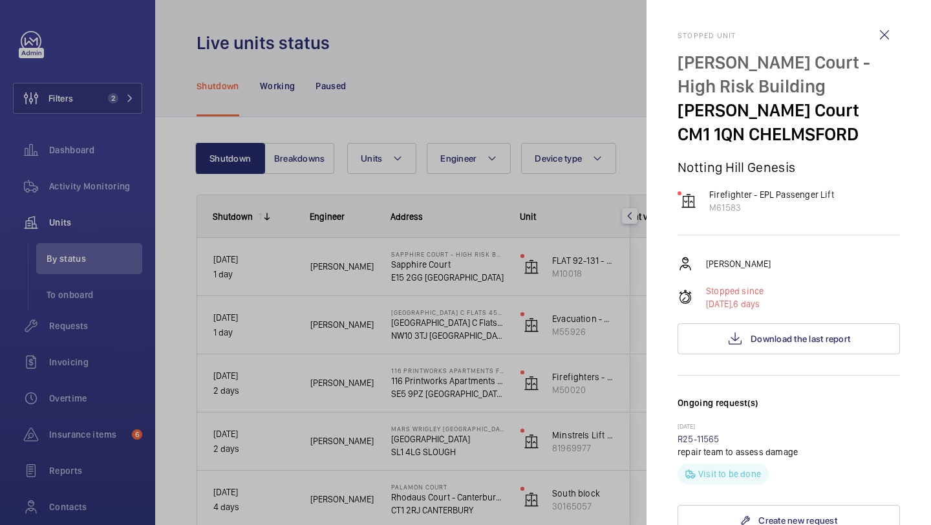  Describe the element at coordinates (789, 409) in the screenshot. I see `h3: Ongoing request(s)` at that location.